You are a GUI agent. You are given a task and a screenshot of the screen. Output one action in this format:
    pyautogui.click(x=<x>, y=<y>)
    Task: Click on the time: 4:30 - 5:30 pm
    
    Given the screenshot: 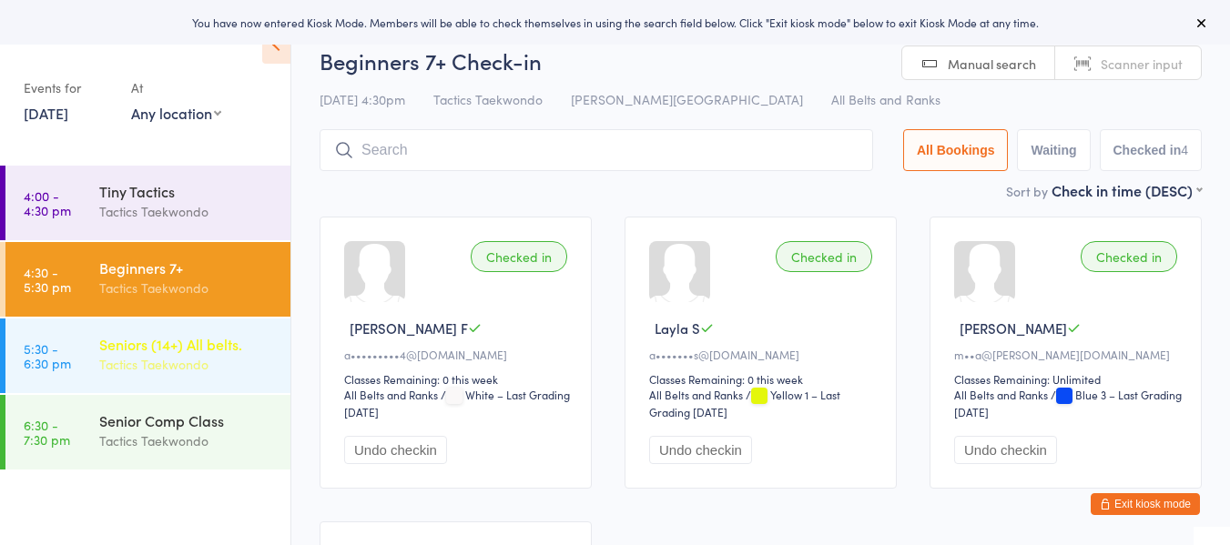 What is the action you would take?
    pyautogui.click(x=47, y=280)
    